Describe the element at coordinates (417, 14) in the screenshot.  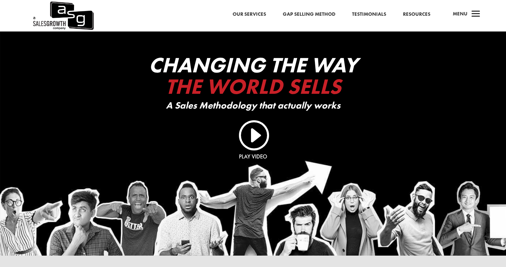
I see `a: Resources` at that location.